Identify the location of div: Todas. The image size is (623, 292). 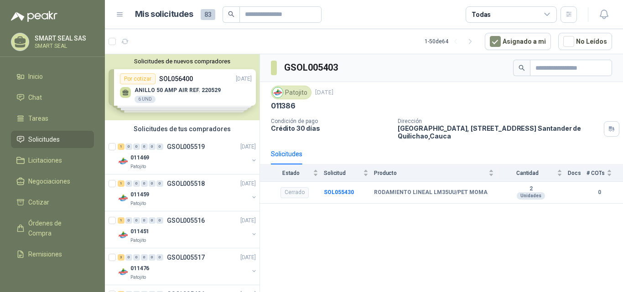
(481, 15).